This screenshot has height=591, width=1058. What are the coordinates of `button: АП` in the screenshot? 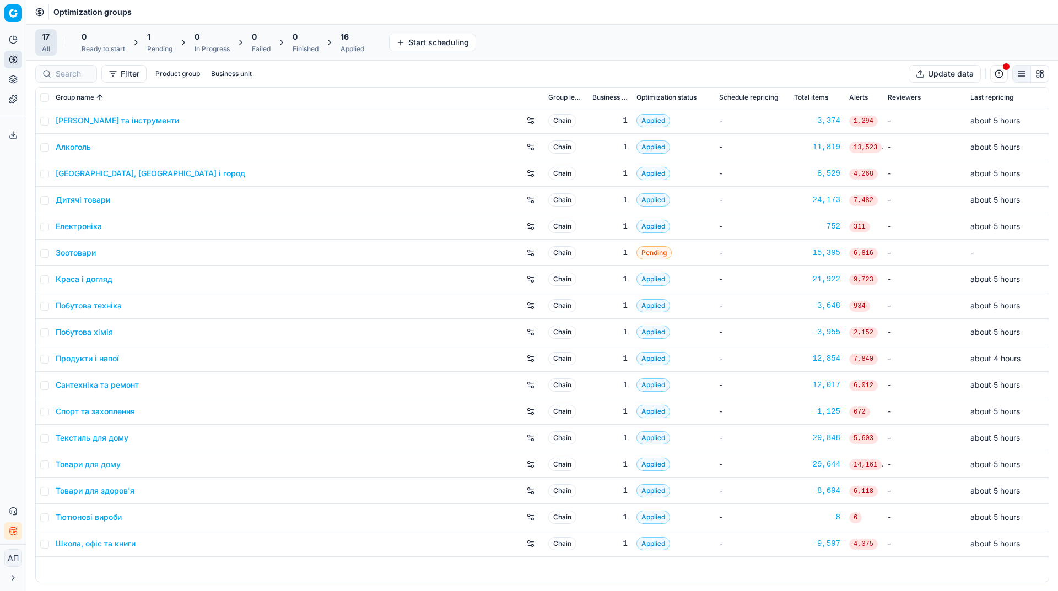 It's located at (13, 558).